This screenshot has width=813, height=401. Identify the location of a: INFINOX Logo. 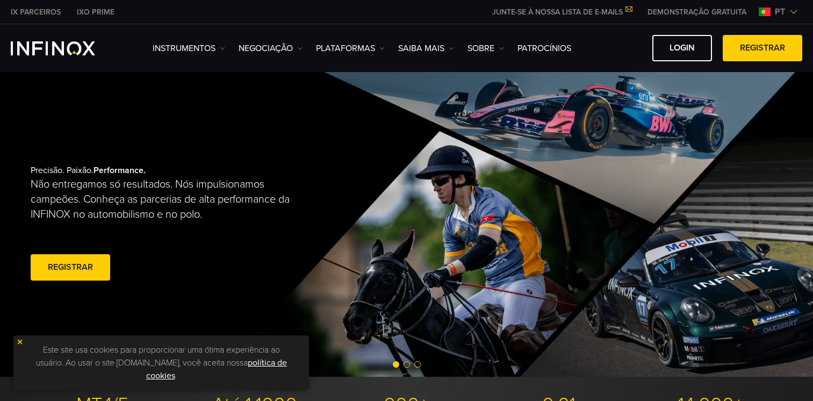
(66, 48).